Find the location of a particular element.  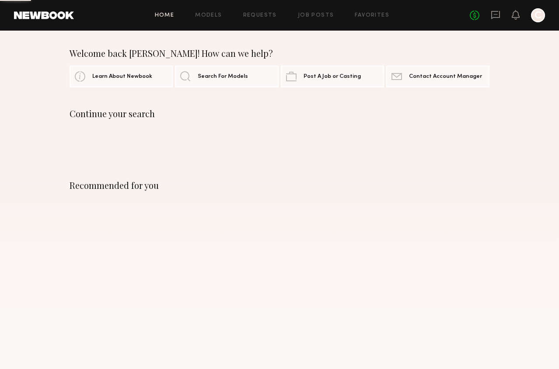

div: Continue your search is located at coordinates (280, 114).